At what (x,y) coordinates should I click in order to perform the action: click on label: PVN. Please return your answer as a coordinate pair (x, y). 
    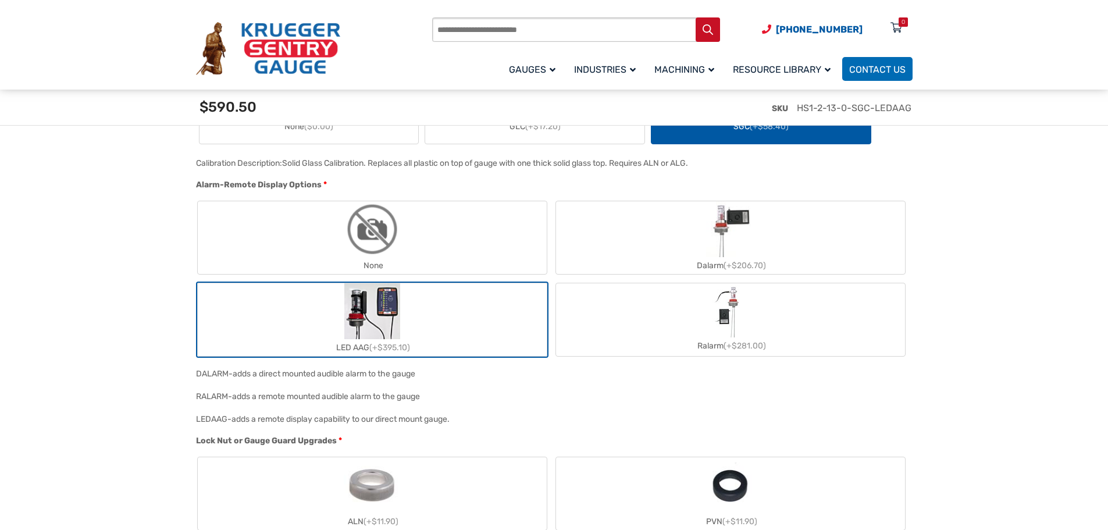
    Looking at the image, I should click on (730, 493).